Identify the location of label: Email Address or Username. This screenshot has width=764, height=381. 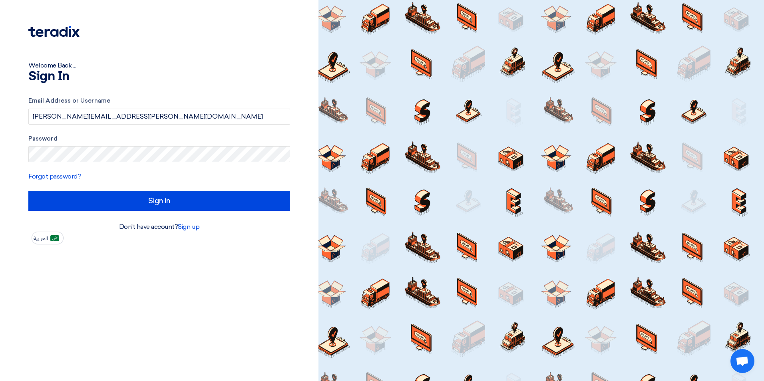
(159, 101).